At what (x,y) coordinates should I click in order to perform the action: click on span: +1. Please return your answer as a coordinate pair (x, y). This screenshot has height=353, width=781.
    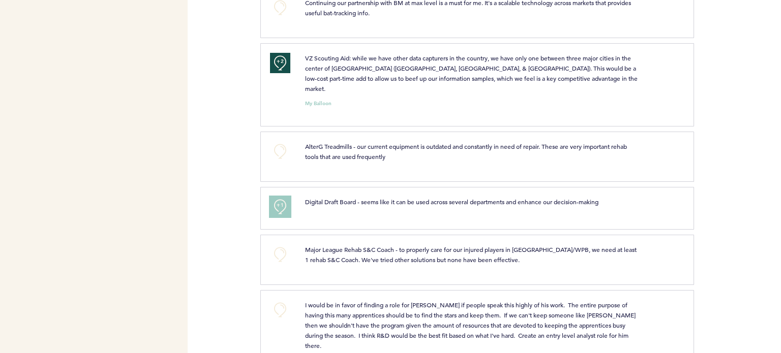
    Looking at the image, I should click on (280, 205).